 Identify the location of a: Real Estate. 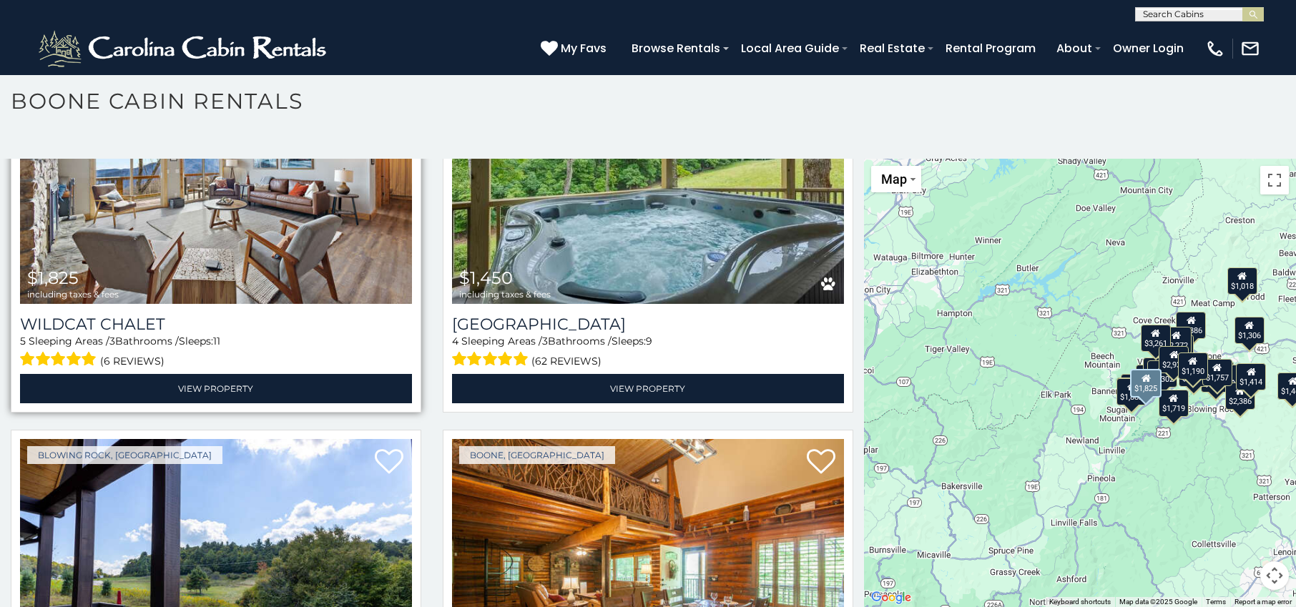
(892, 48).